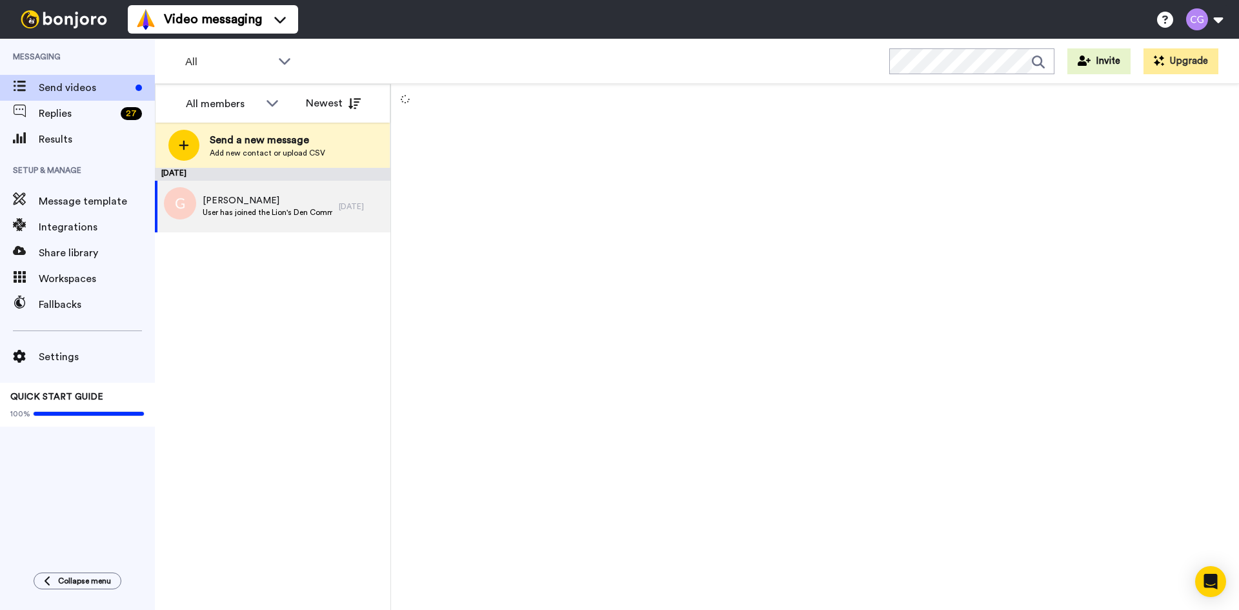  What do you see at coordinates (1181, 61) in the screenshot?
I see `button: Upgrade` at bounding box center [1181, 61].